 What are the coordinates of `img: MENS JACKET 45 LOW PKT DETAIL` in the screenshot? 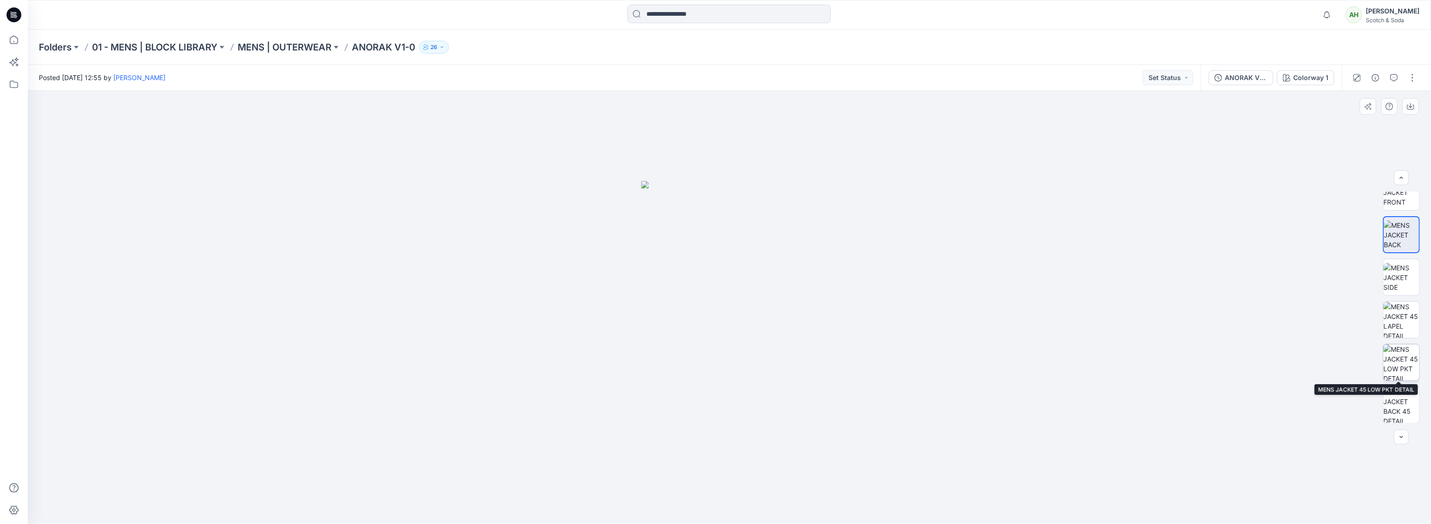 It's located at (1402, 362).